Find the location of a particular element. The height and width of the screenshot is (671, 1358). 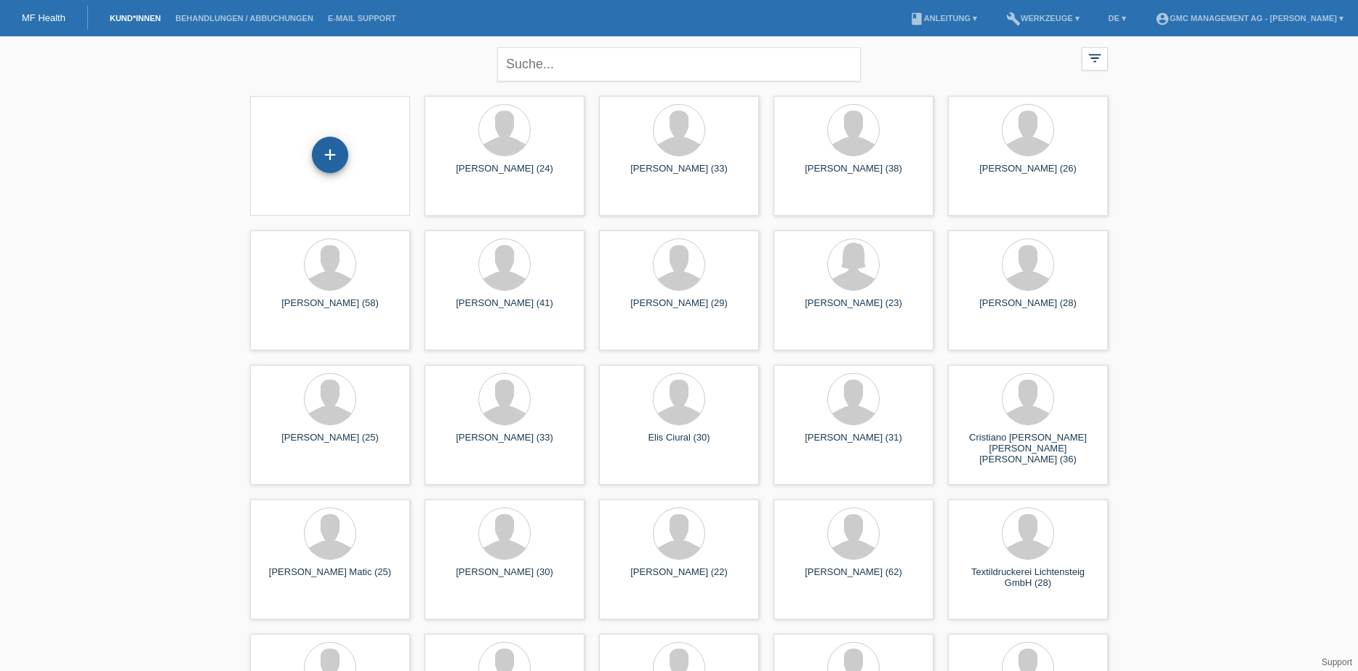

i: build is located at coordinates (1014, 19).